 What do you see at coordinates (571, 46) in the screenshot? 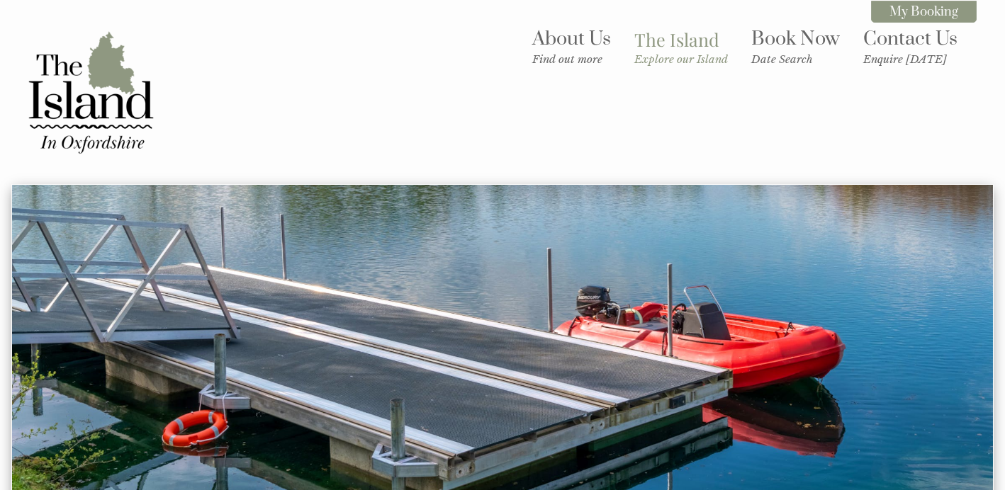
I see `a: About UsFind out more` at bounding box center [571, 46].